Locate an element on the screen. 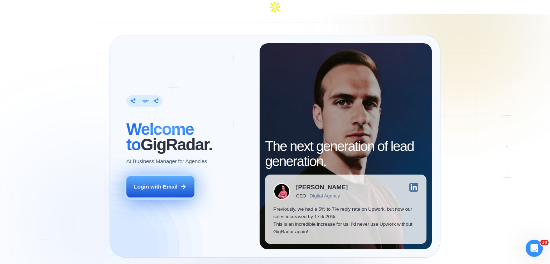 The height and width of the screenshot is (264, 550). span: 10 is located at coordinates (545, 243).